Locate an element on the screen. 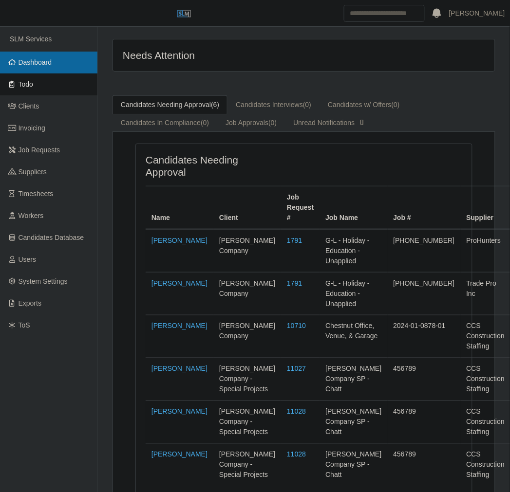 The height and width of the screenshot is (492, 510). a: Candidates Needing Approval is located at coordinates (170, 105).